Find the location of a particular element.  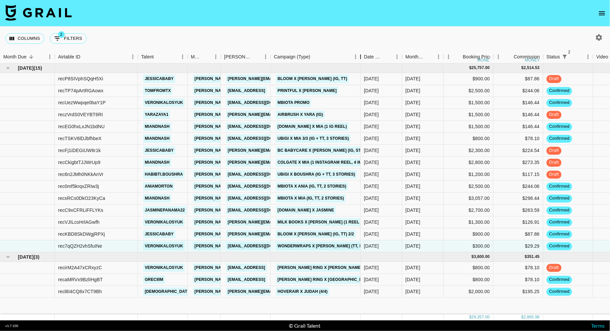

a: Colgate x Mia (1 Instagram Reel, 4 images, 4 months usage right and 45 days access) is located at coordinates (375, 162).